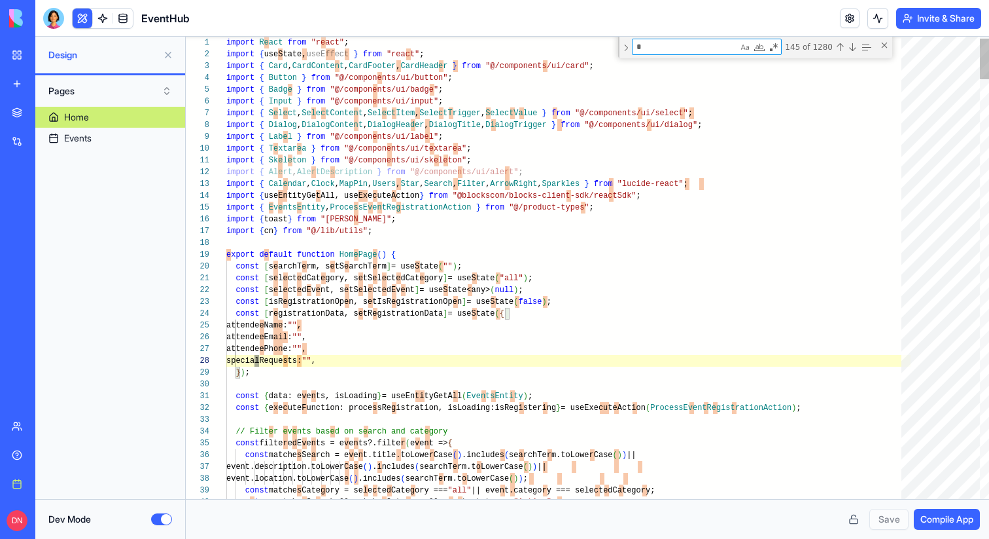  What do you see at coordinates (198, 66) in the screenshot?
I see `div: 3` at bounding box center [198, 66].